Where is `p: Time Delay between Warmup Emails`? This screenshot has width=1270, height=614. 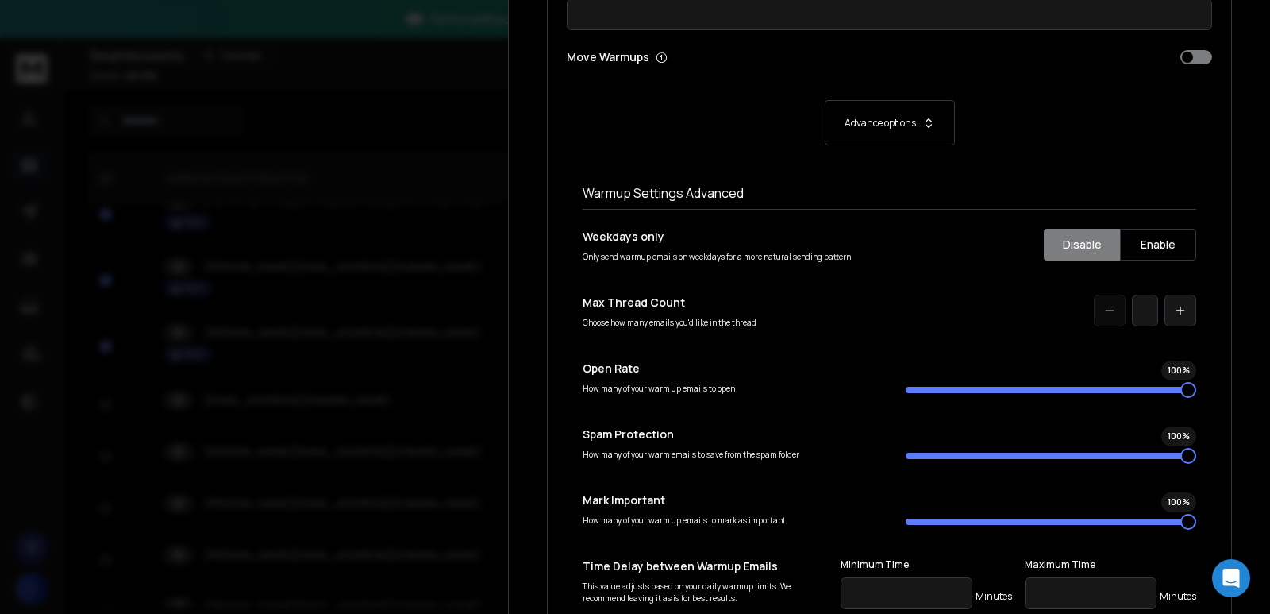 p: Time Delay between Warmup Emails is located at coordinates (708, 566).